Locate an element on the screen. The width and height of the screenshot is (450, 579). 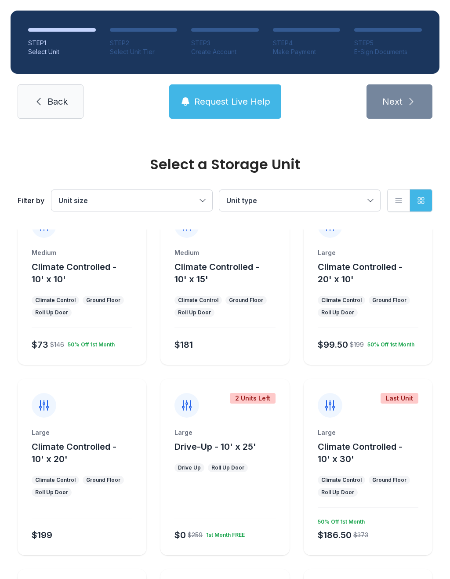
div: $146 is located at coordinates (57, 345).